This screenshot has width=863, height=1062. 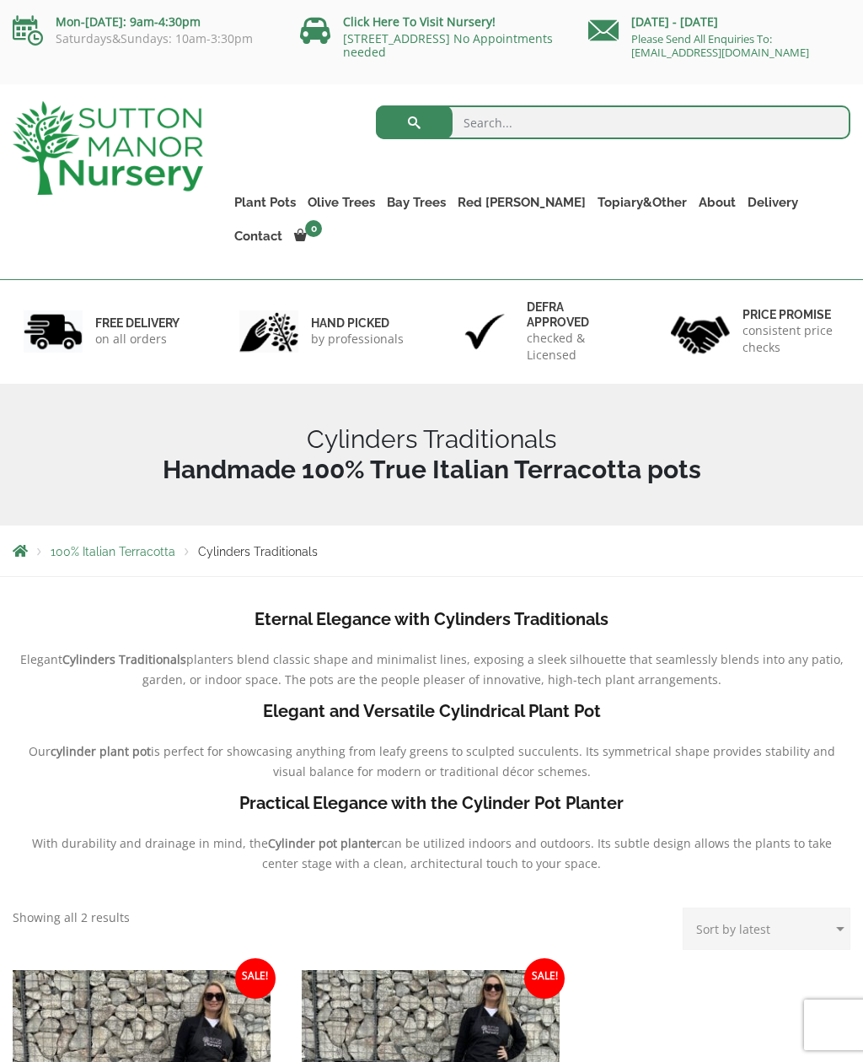 What do you see at coordinates (143, 39) in the screenshot?
I see `p: Saturdays&Sundays: 10am-3:30pm` at bounding box center [143, 39].